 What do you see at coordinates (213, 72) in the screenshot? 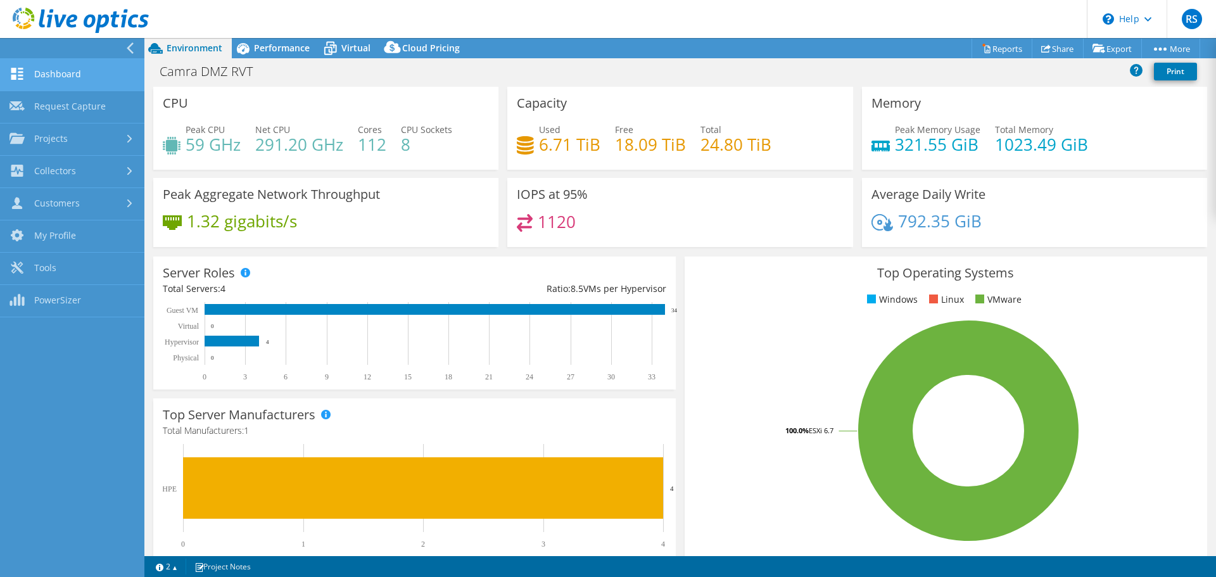
I see `h1: Camra DMZ RVT` at bounding box center [213, 72].